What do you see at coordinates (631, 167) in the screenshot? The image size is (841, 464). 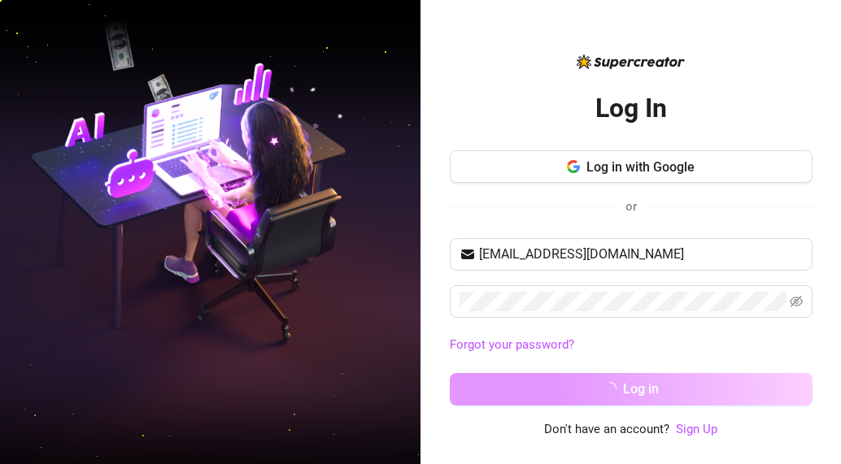 I see `button: Log in with Google` at bounding box center [631, 167].